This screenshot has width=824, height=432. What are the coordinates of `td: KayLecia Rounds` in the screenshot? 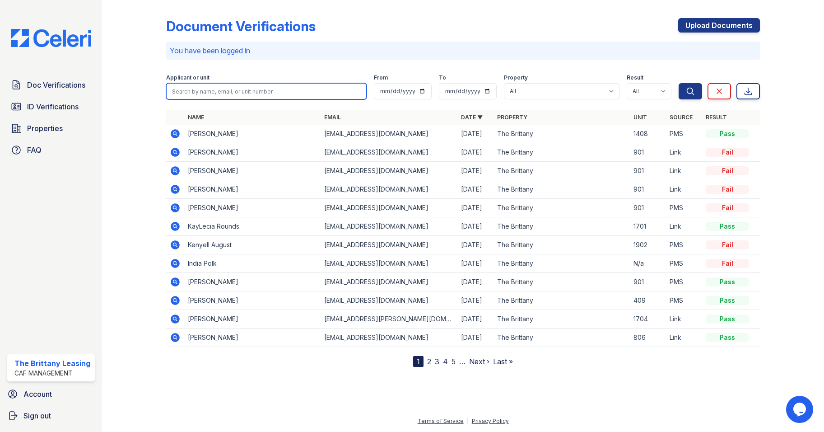 It's located at (252, 226).